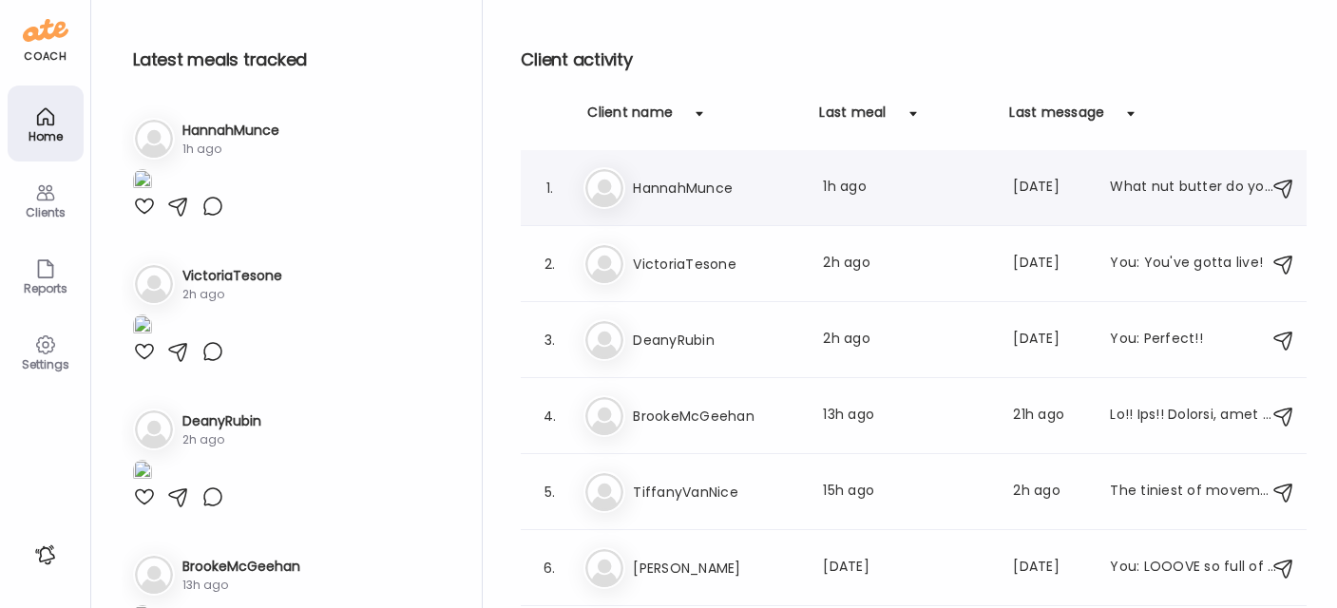  What do you see at coordinates (913, 60) in the screenshot?
I see `h2: Client activity` at bounding box center [913, 60].